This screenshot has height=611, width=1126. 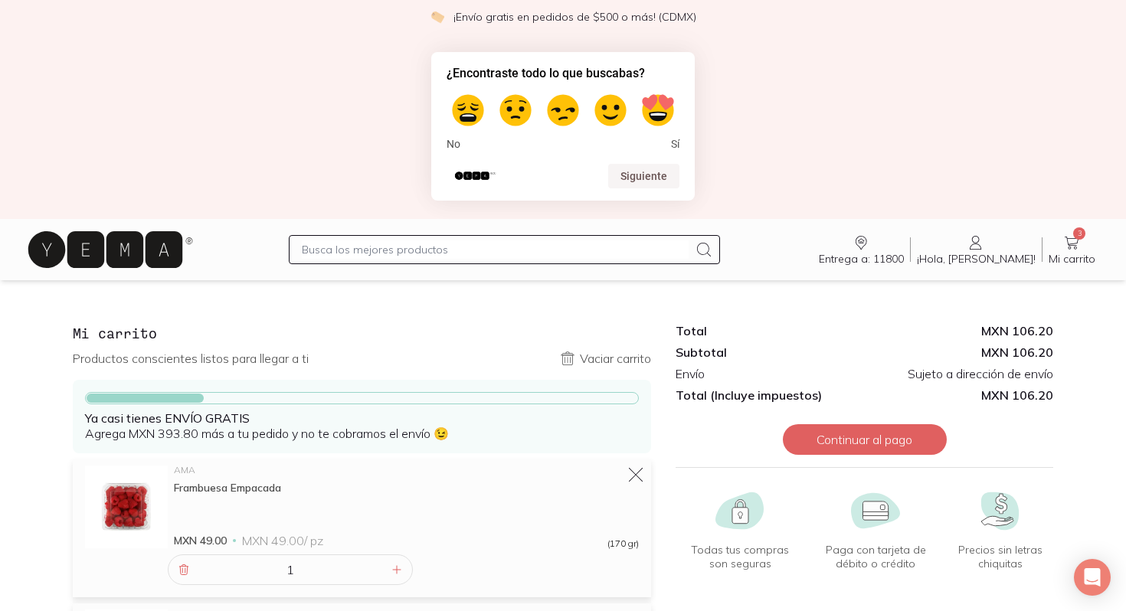 What do you see at coordinates (167, 418) in the screenshot?
I see `strong: Ya casi tienes ENVÍO GRATIS` at bounding box center [167, 418].